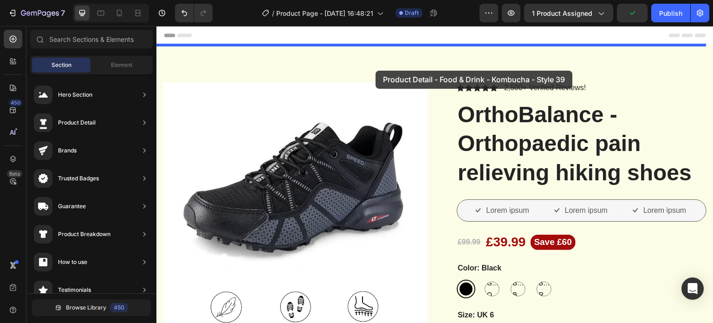 The height and width of the screenshot is (323, 713). What do you see at coordinates (77, 123) in the screenshot?
I see `div: Product Detail` at bounding box center [77, 123].